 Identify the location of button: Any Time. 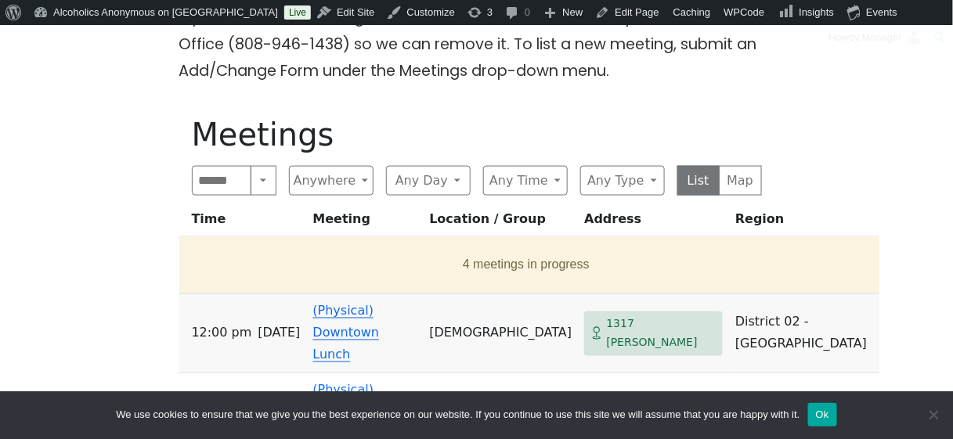
(526, 181).